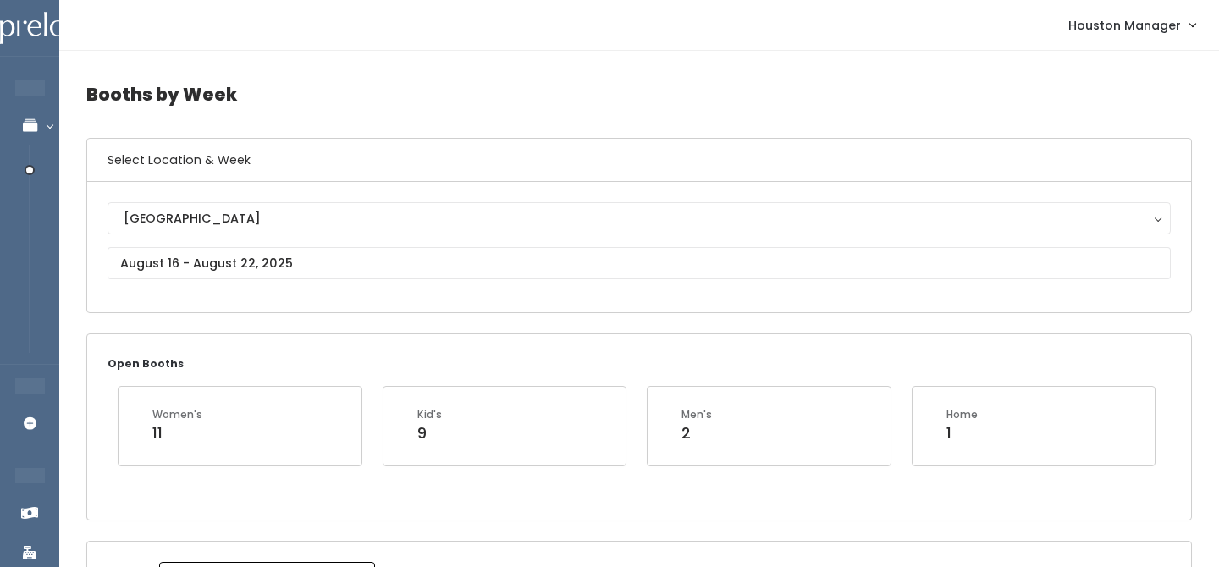 This screenshot has width=1219, height=567. What do you see at coordinates (177, 415) in the screenshot?
I see `div: Women's` at bounding box center [177, 415].